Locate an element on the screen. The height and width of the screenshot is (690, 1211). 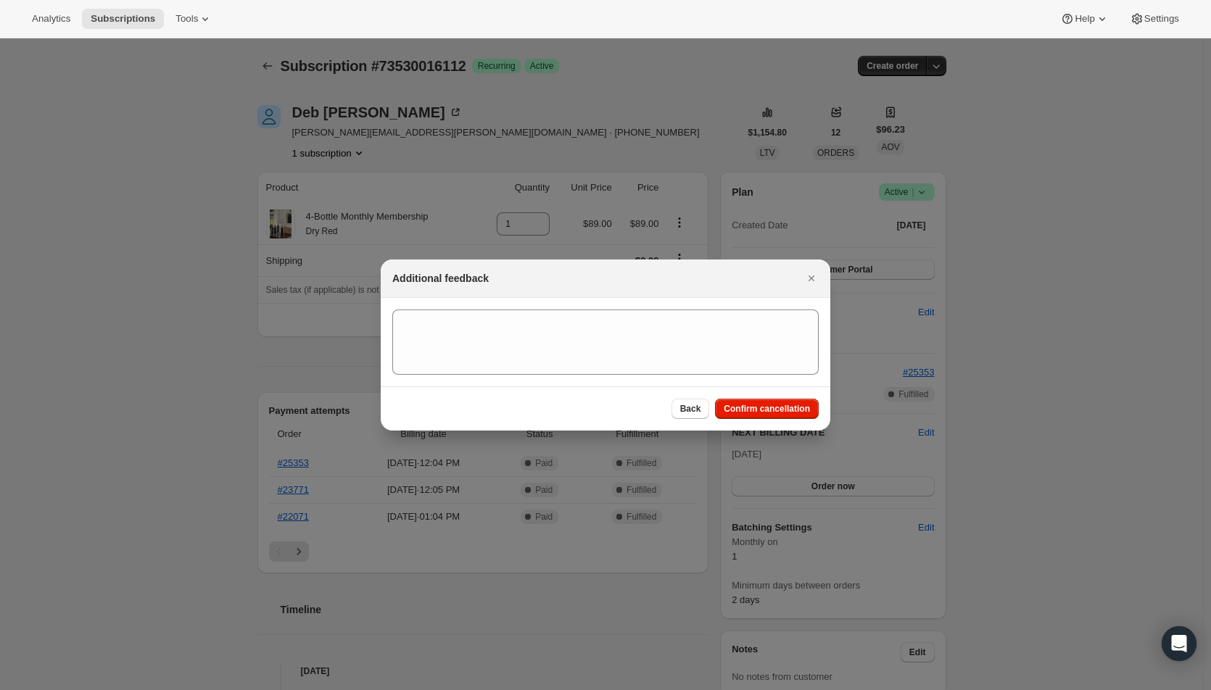
span: Subscriptions is located at coordinates (123, 19).